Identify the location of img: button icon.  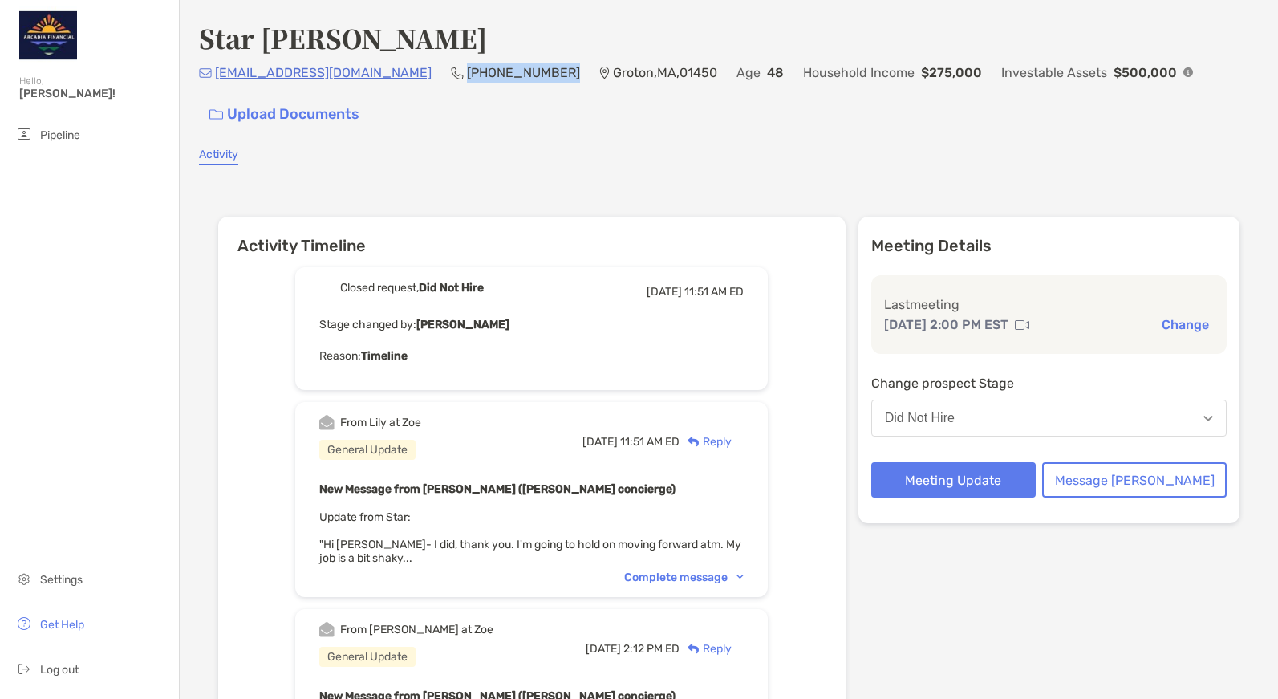
(216, 115).